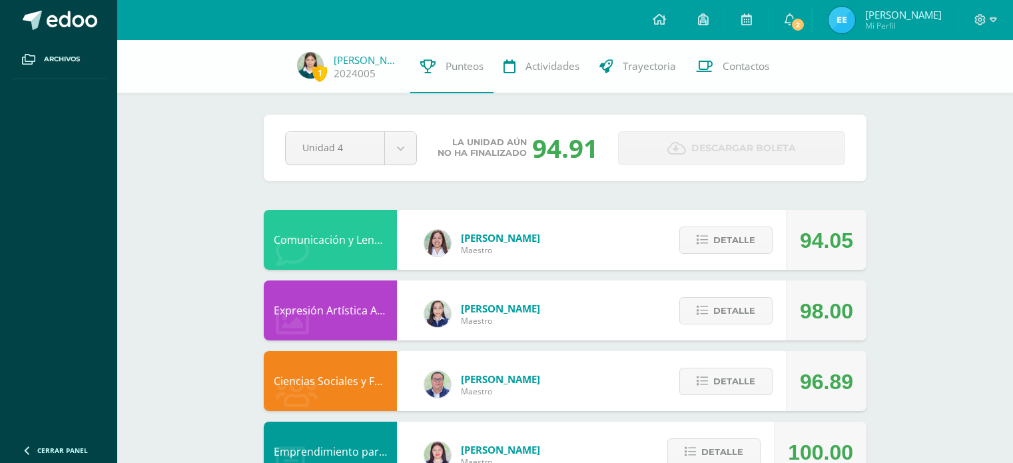 The image size is (1013, 463). What do you see at coordinates (746, 66) in the screenshot?
I see `span: Contactos` at bounding box center [746, 66].